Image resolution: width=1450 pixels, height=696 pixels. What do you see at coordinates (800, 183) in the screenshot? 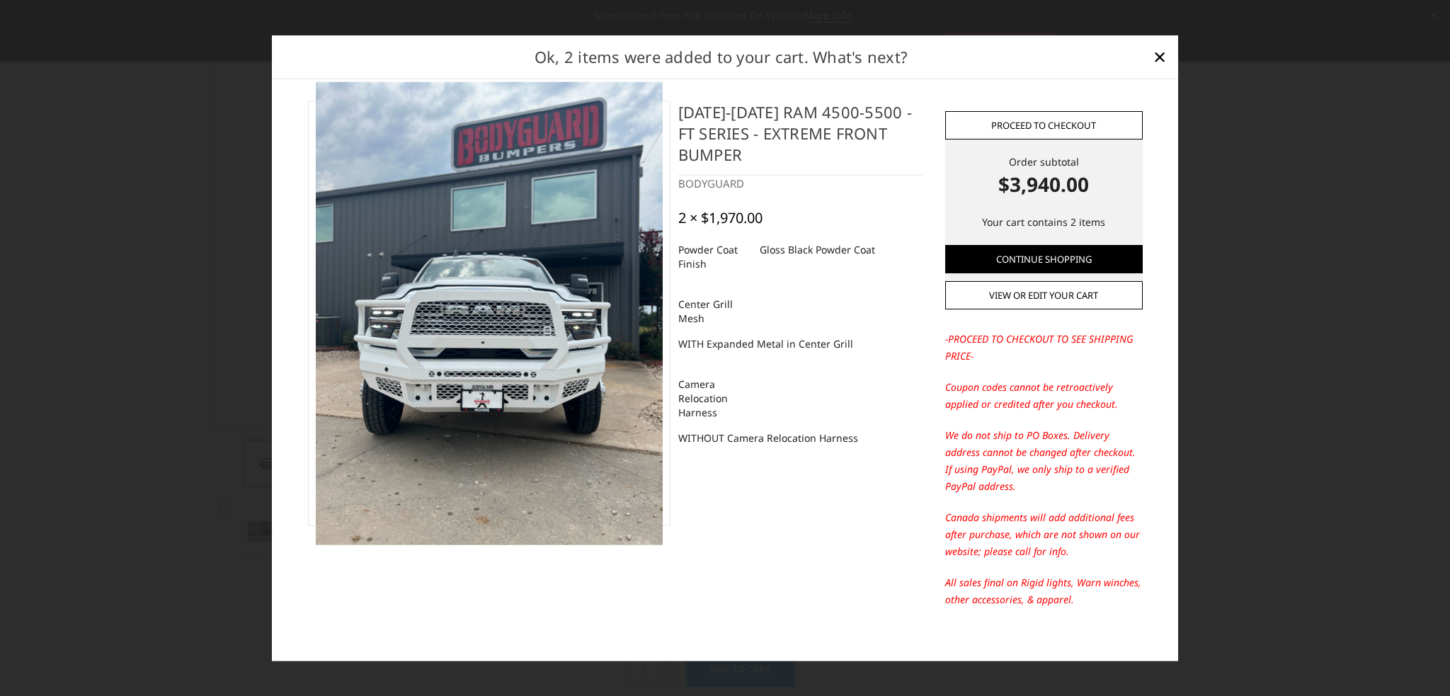
I see `div: BODYGUARD` at bounding box center [800, 183].